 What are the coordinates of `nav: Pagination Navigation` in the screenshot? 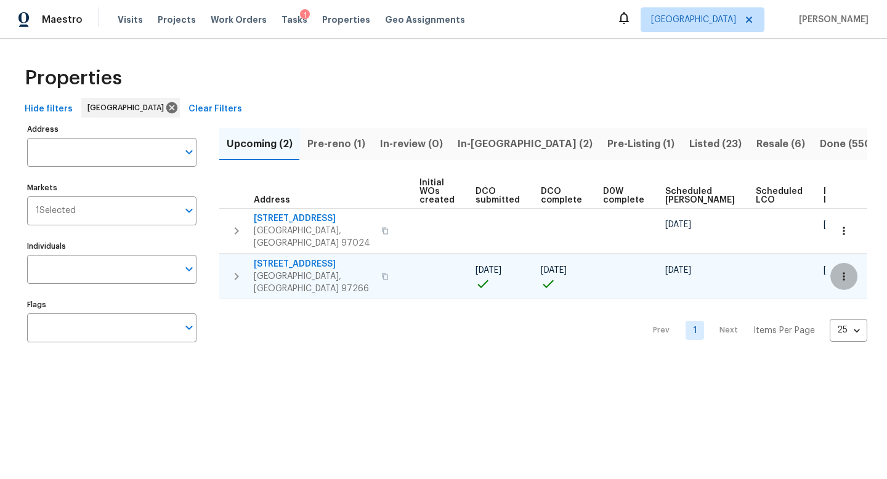 It's located at (754, 331).